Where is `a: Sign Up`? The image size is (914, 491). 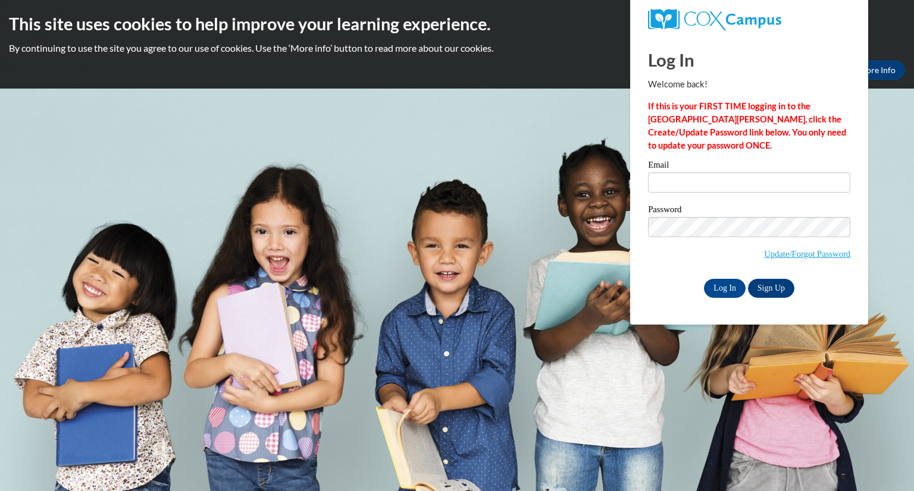 a: Sign Up is located at coordinates (771, 288).